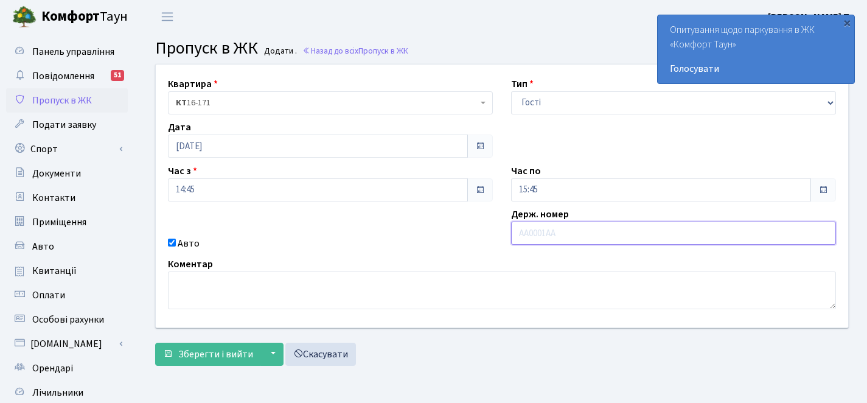 This screenshot has width=867, height=403. What do you see at coordinates (193, 84) in the screenshot?
I see `label: Квартира` at bounding box center [193, 84].